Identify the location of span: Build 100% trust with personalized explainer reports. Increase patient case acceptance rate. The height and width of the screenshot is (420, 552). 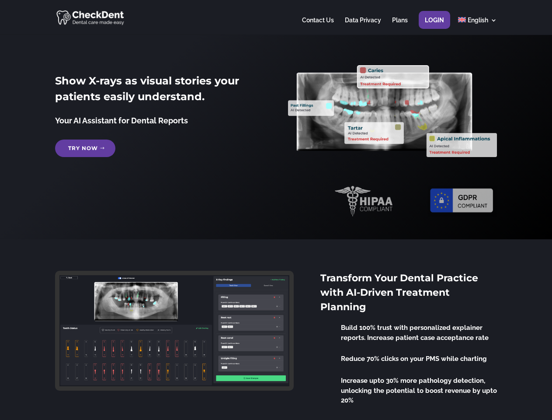
(415, 332).